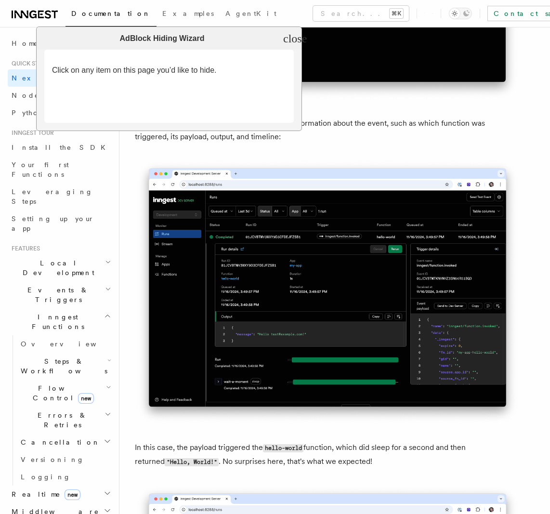 The height and width of the screenshot is (514, 550). What do you see at coordinates (60, 170) in the screenshot?
I see `a: Your first Functions` at bounding box center [60, 170].